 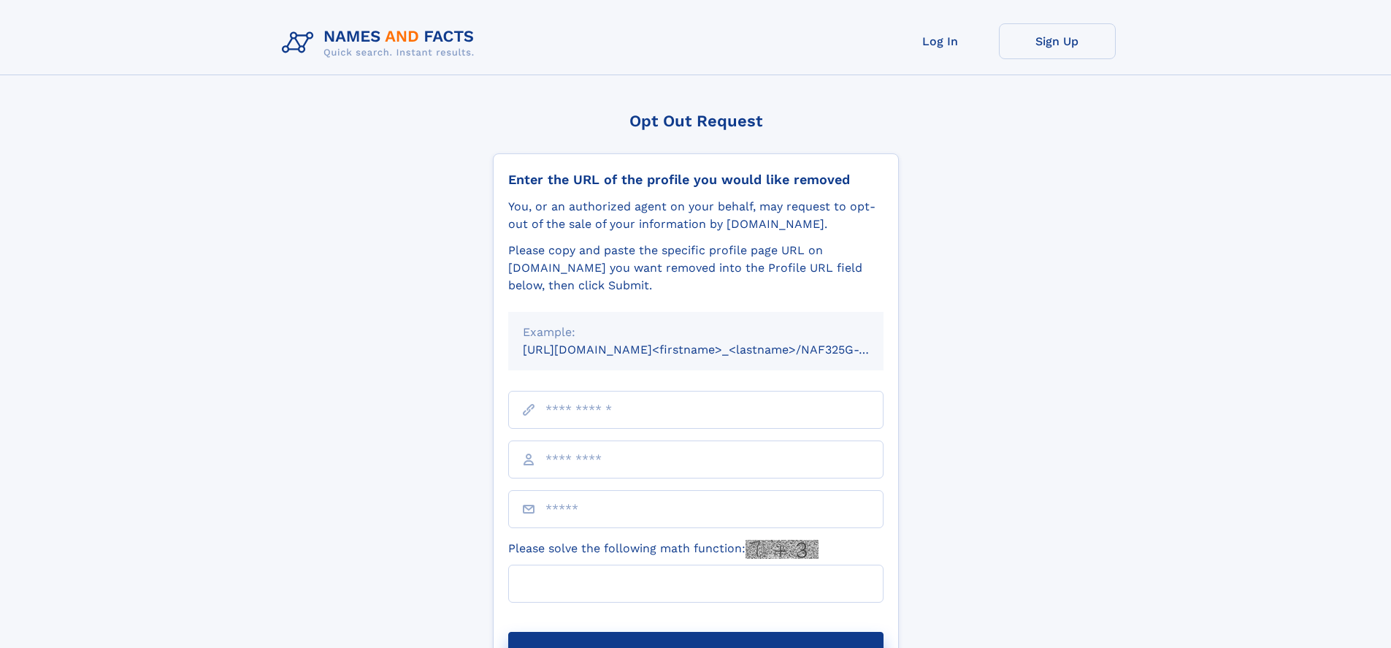 What do you see at coordinates (696, 215) in the screenshot?
I see `div: You, or an authorized agent on your behalf, may request to opt-out of the sale of your informatio...` at bounding box center [696, 215].